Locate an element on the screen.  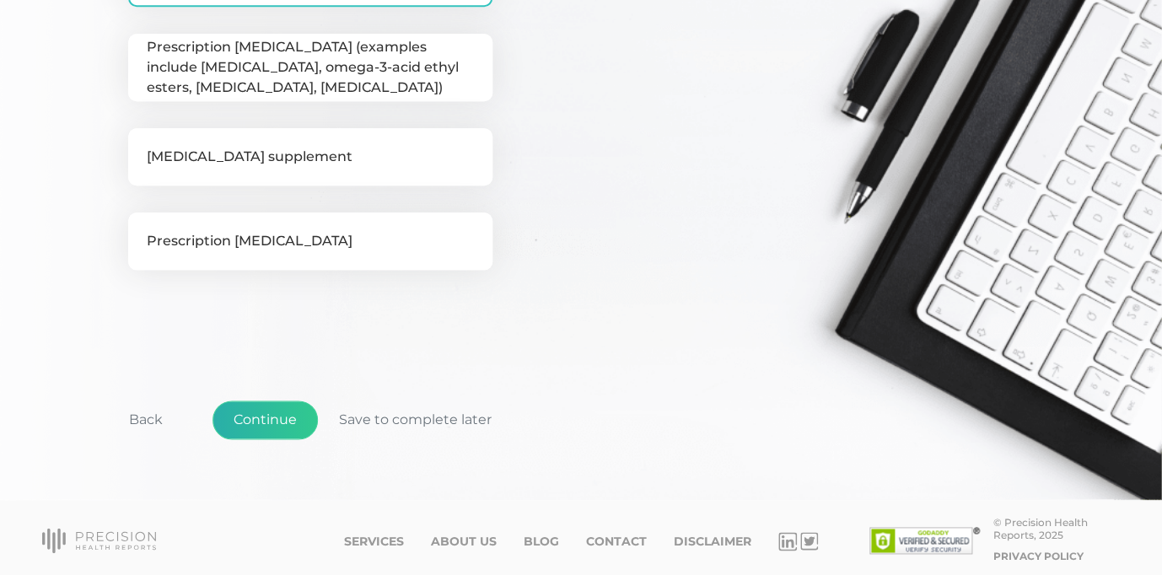
a: About Us is located at coordinates (464, 541).